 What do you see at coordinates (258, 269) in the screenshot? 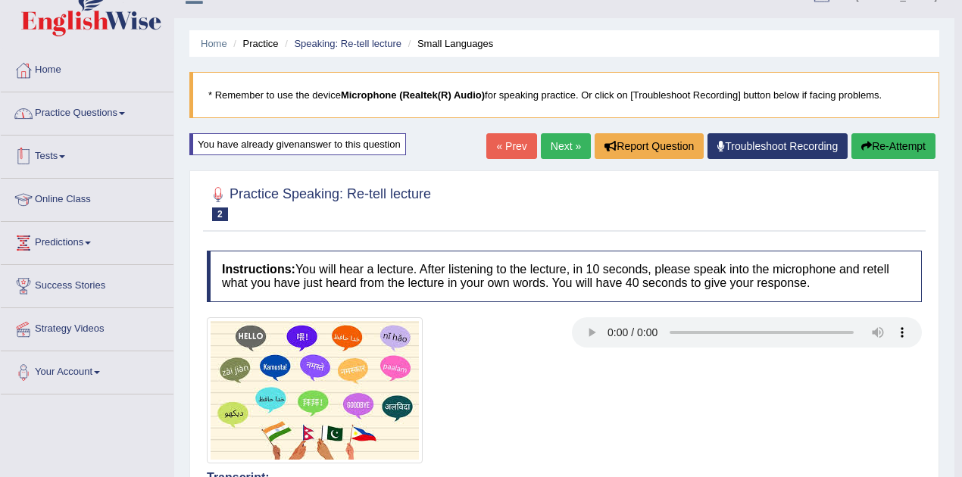
I see `b: Instructions:` at bounding box center [258, 269].